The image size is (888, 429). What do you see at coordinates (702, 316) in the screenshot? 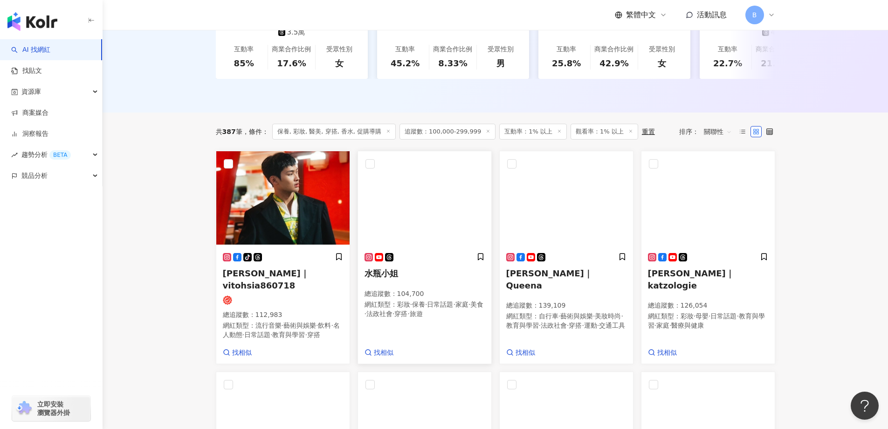
I see `span: 母嬰` at bounding box center [702, 316].